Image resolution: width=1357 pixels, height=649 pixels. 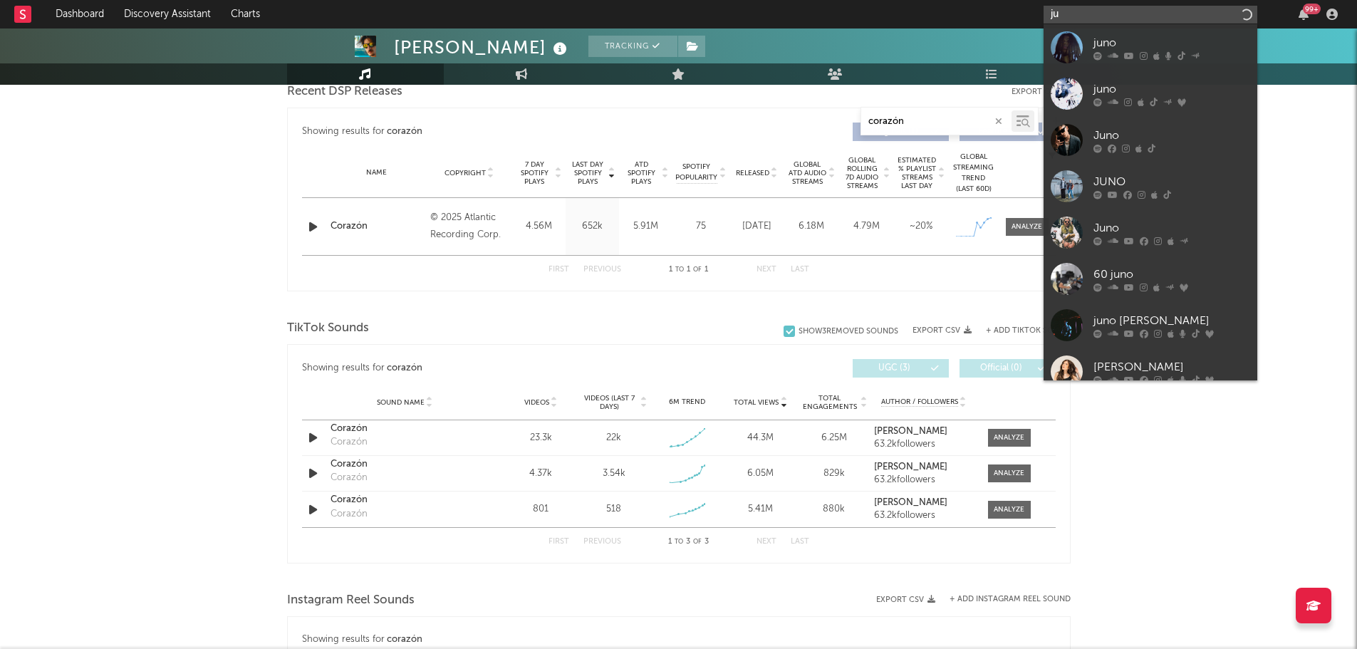 What do you see at coordinates (400, 403) in the screenshot?
I see `span: Sound Name` at bounding box center [400, 403].